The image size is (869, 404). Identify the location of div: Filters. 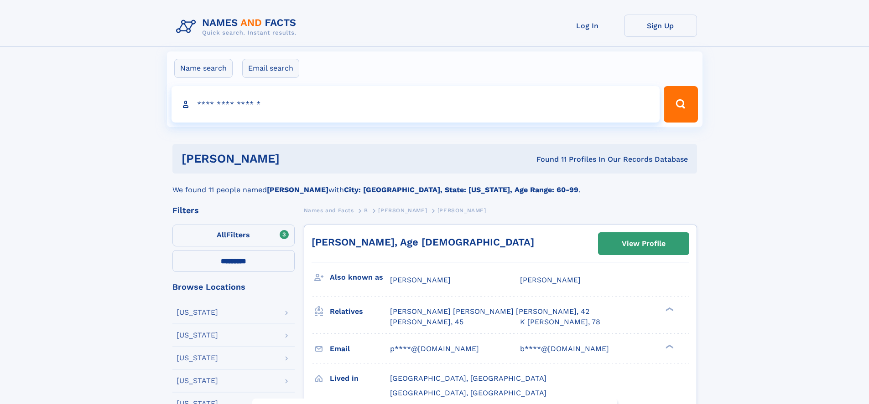
(233, 211).